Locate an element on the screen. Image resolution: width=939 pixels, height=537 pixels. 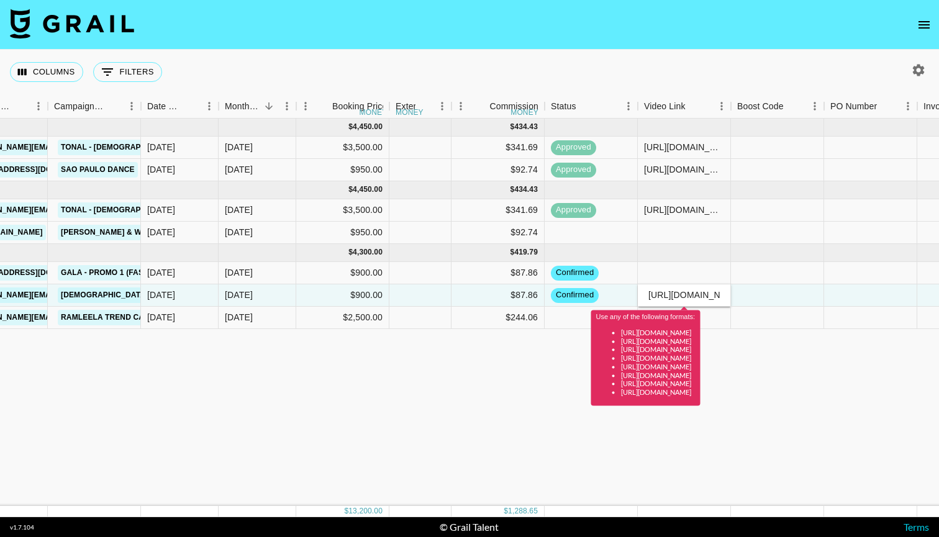
div: Commission is located at coordinates (514, 106).